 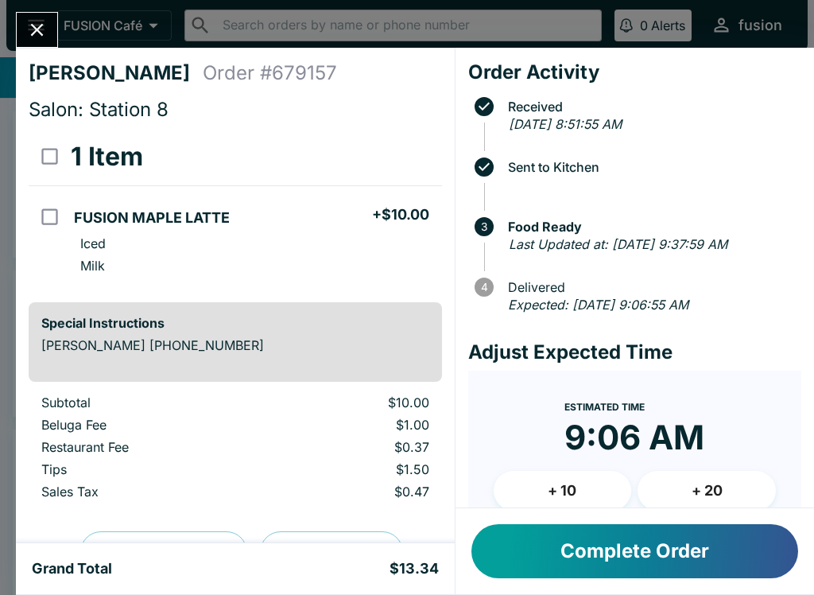 I want to click on button: Print Receipt, so click(x=332, y=552).